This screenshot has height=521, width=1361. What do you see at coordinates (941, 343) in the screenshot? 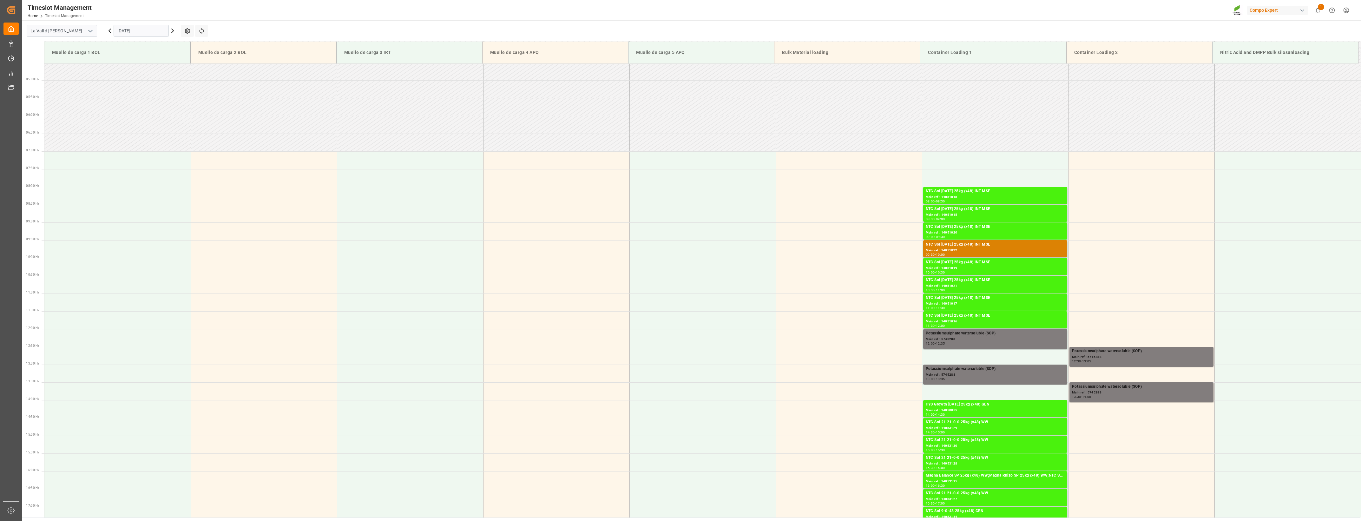
I see `div: 12:35` at bounding box center [941, 343].